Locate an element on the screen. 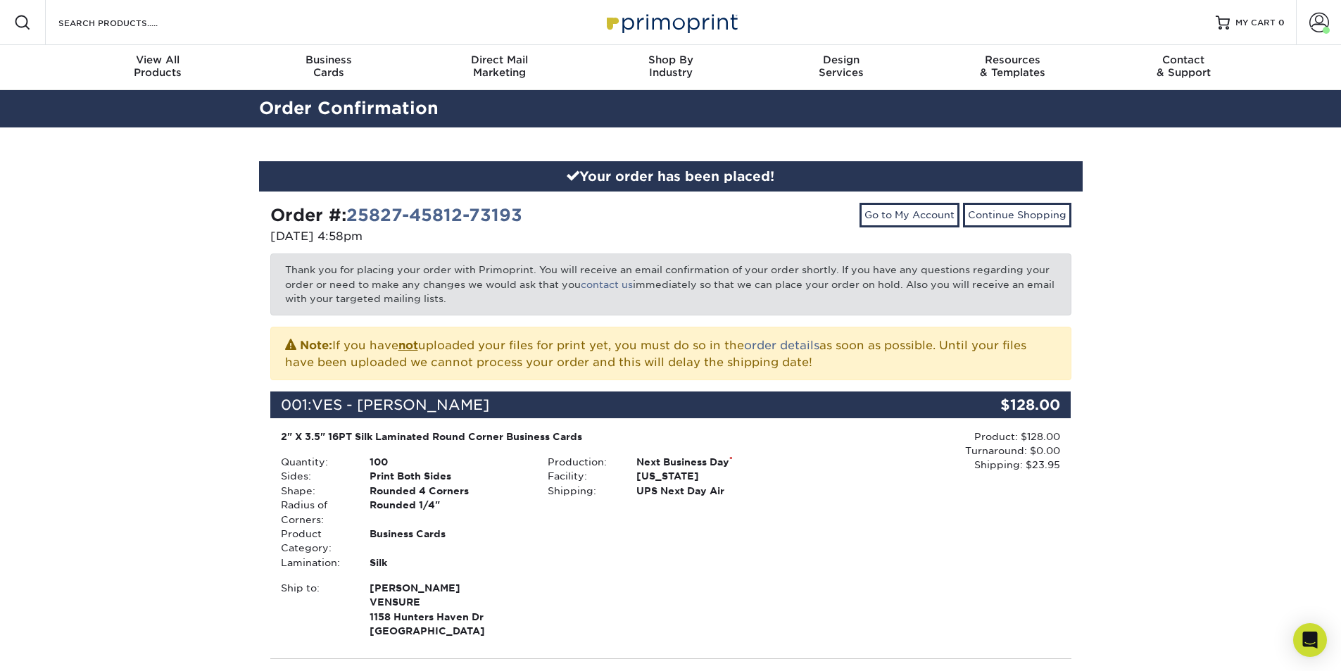 The width and height of the screenshot is (1341, 671). strong: Note: is located at coordinates (316, 345).